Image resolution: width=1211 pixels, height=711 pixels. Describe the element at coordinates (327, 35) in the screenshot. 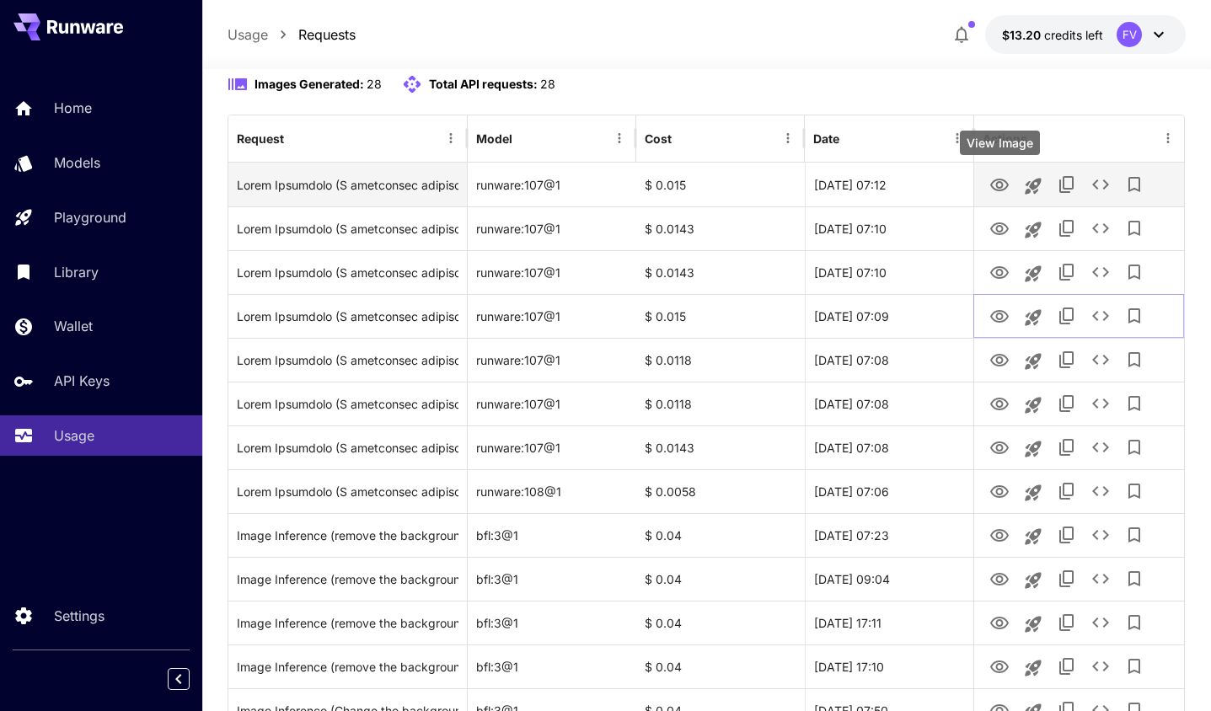

I see `p: Requests` at that location.